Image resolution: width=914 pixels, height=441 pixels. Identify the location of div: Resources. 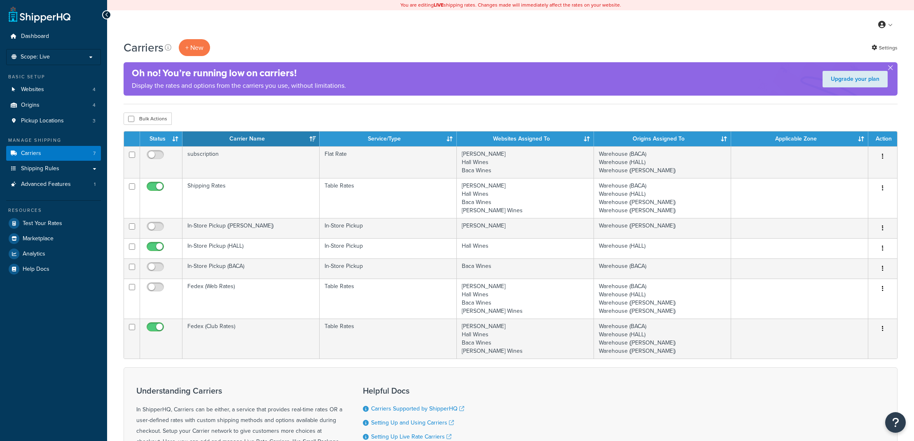
(54, 210).